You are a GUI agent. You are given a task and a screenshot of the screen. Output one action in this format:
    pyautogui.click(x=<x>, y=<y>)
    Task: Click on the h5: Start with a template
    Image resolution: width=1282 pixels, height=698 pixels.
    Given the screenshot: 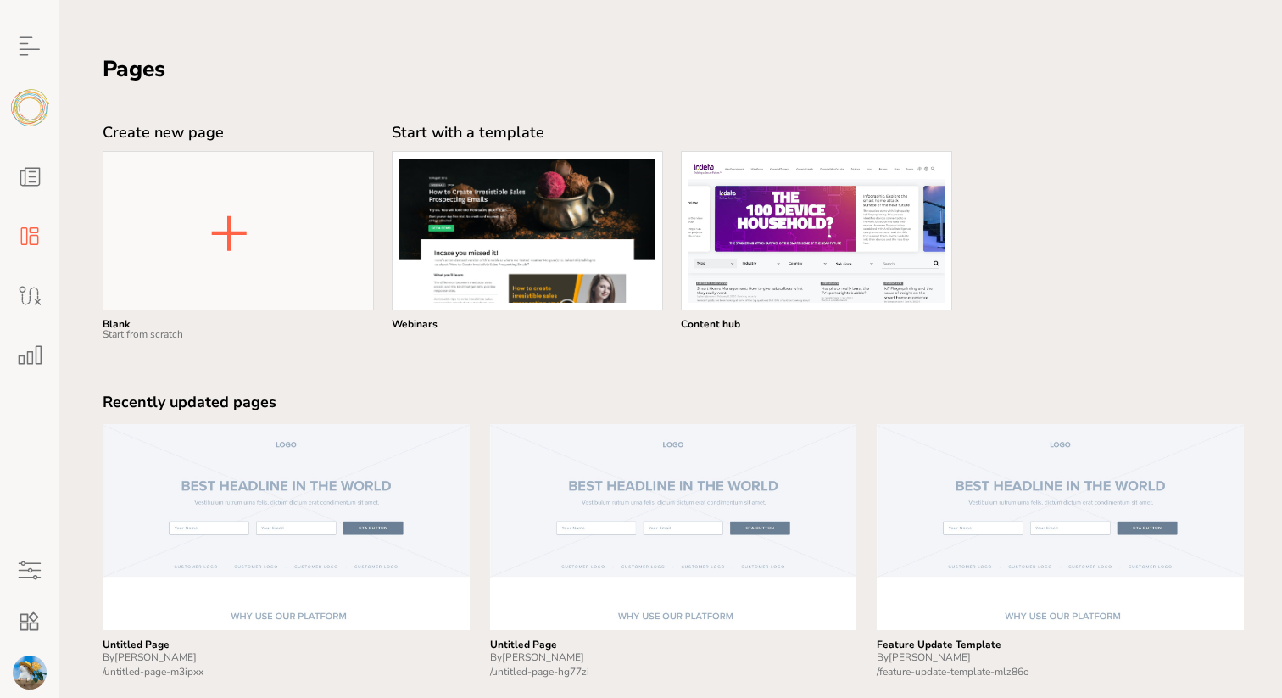 What is the action you would take?
    pyautogui.click(x=527, y=134)
    